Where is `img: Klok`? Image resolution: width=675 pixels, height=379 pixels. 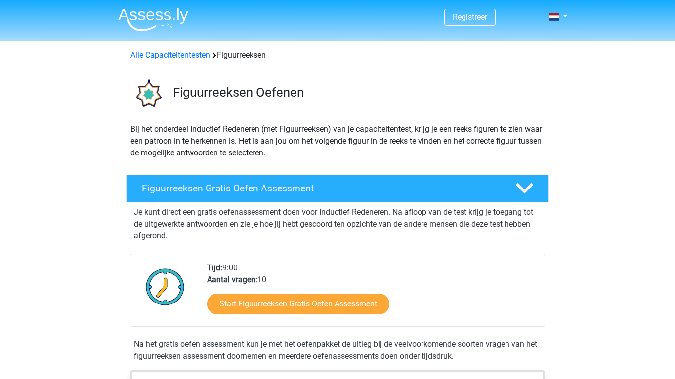
img: Klok is located at coordinates (165, 287).